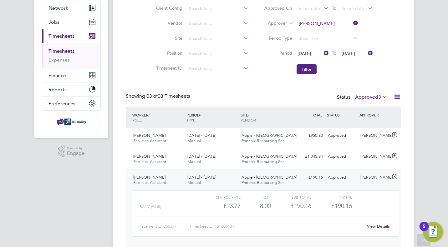 The height and width of the screenshot is (247, 448). Describe the element at coordinates (273, 23) in the screenshot. I see `label: Approver` at that location.